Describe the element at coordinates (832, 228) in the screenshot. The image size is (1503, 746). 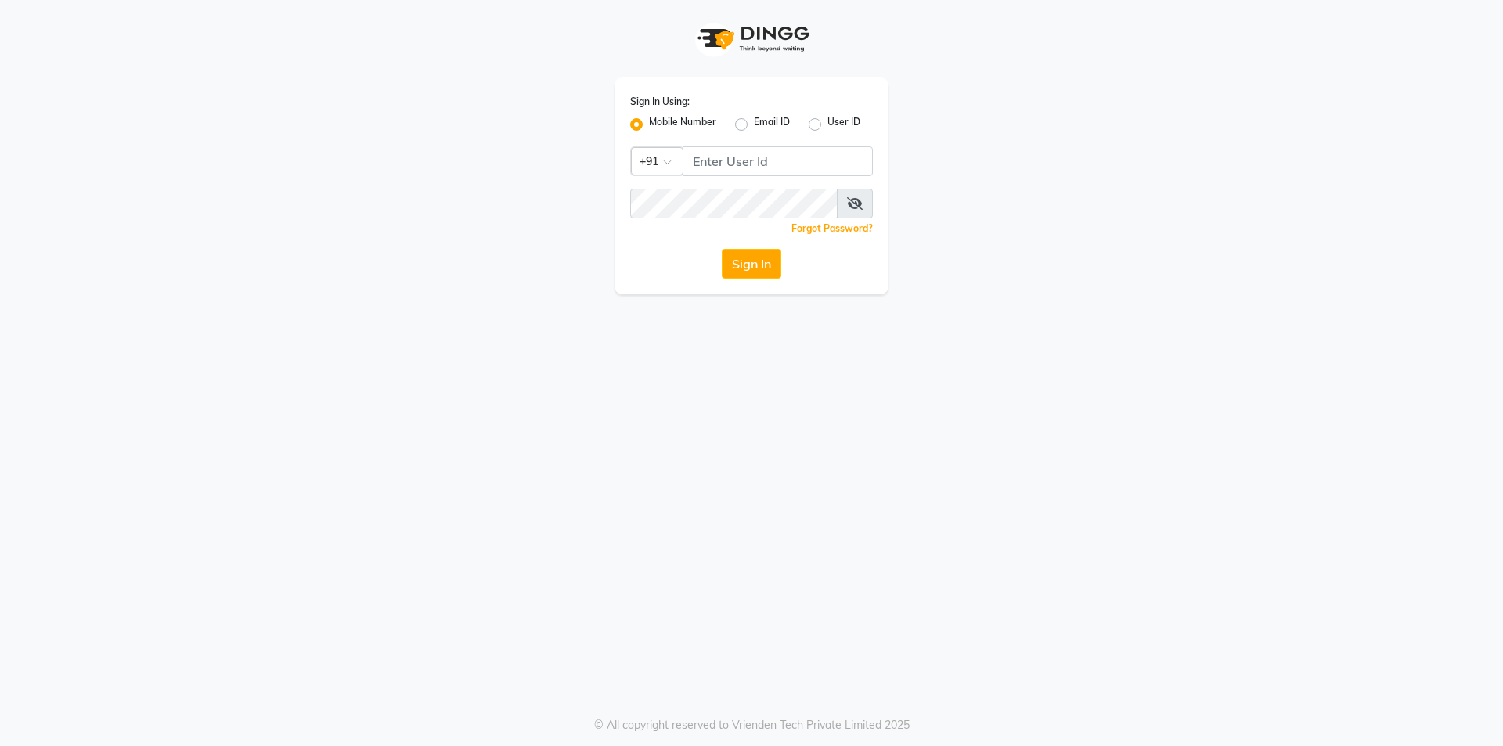
I see `a: Forgot Password?` at that location.